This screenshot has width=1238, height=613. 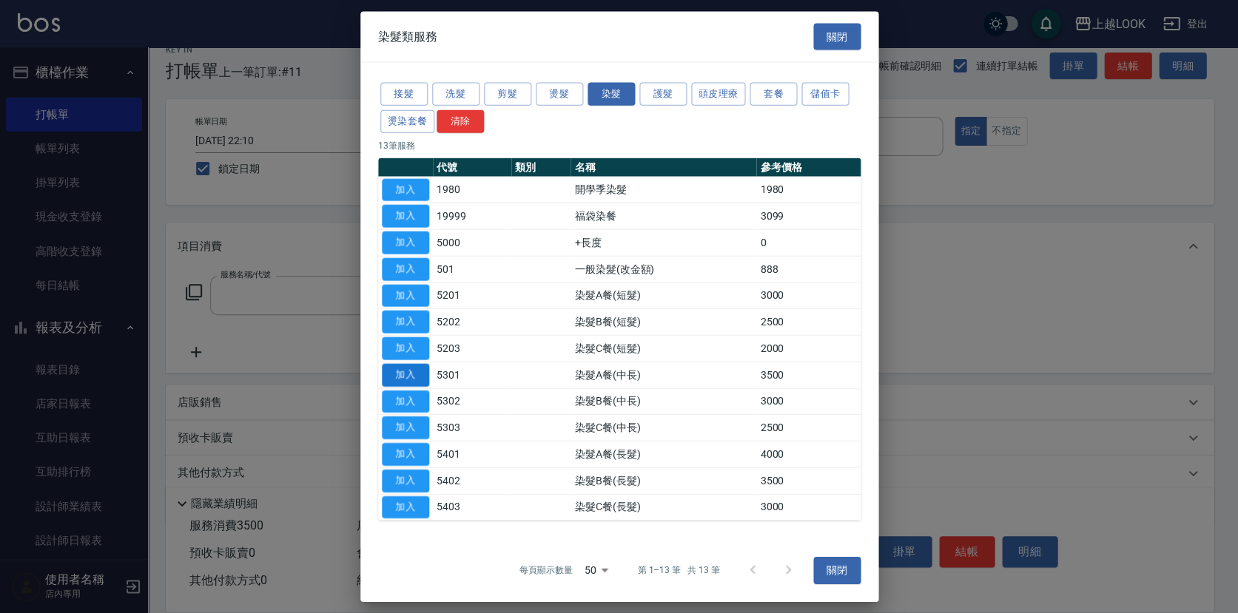 I want to click on td: 19999, so click(x=472, y=216).